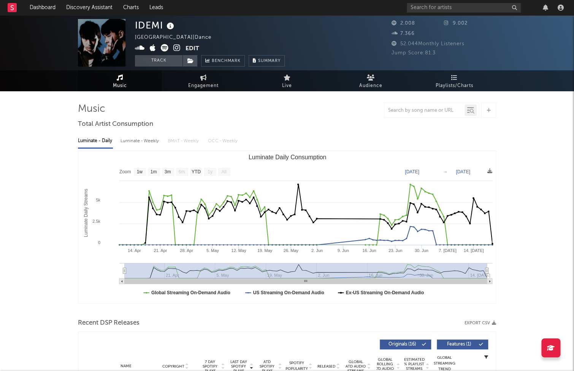  Describe the element at coordinates (226, 61) in the screenshot. I see `span: Benchmark` at that location.